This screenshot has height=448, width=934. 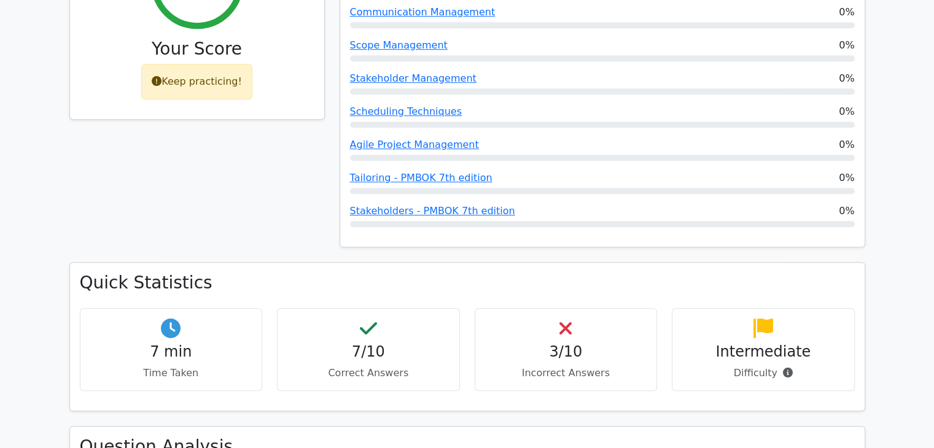 I want to click on p: Time Taken, so click(x=171, y=373).